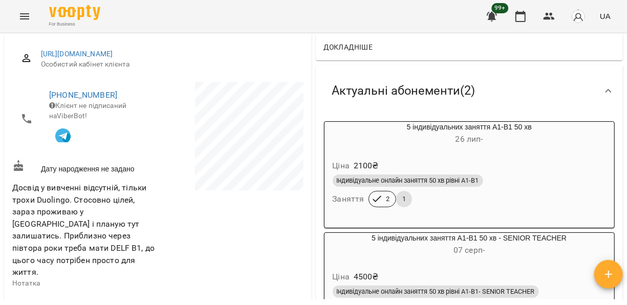  Describe the element at coordinates (469, 91) in the screenshot. I see `div: Актуальні абонементи(2)` at that location.